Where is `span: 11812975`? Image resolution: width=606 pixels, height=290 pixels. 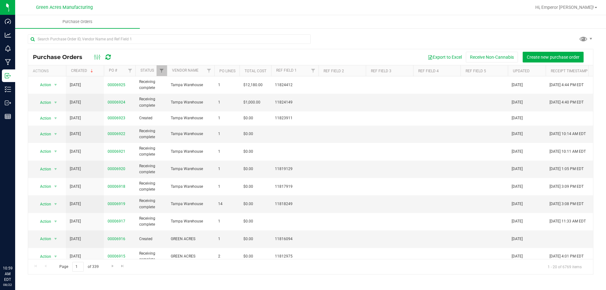
span: 11812975 is located at coordinates (295, 256).